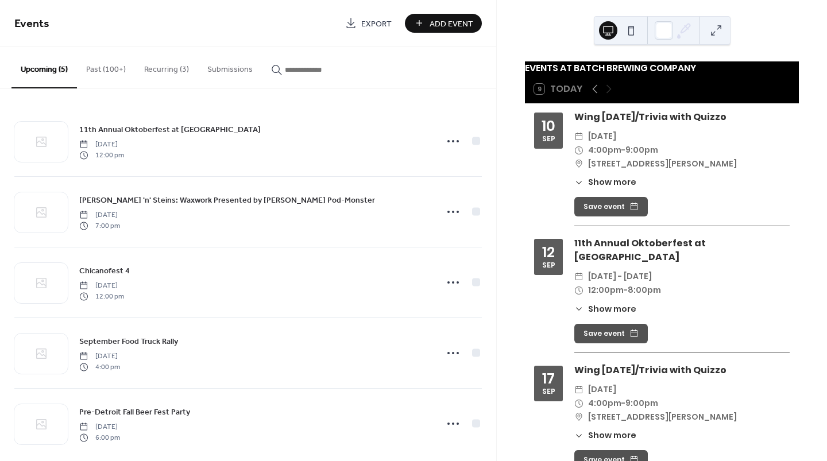 The image size is (827, 461). What do you see at coordinates (549, 126) in the screenshot?
I see `div: 10` at bounding box center [549, 126].